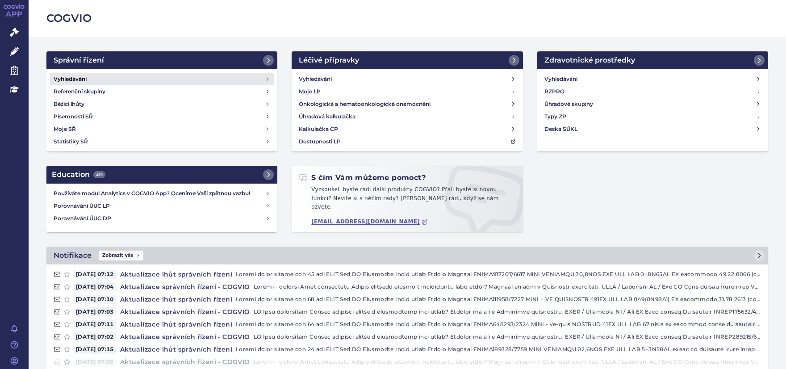 This screenshot has height=369, width=786. Describe the element at coordinates (79, 175) in the screenshot. I see `h2: Education` at that location.